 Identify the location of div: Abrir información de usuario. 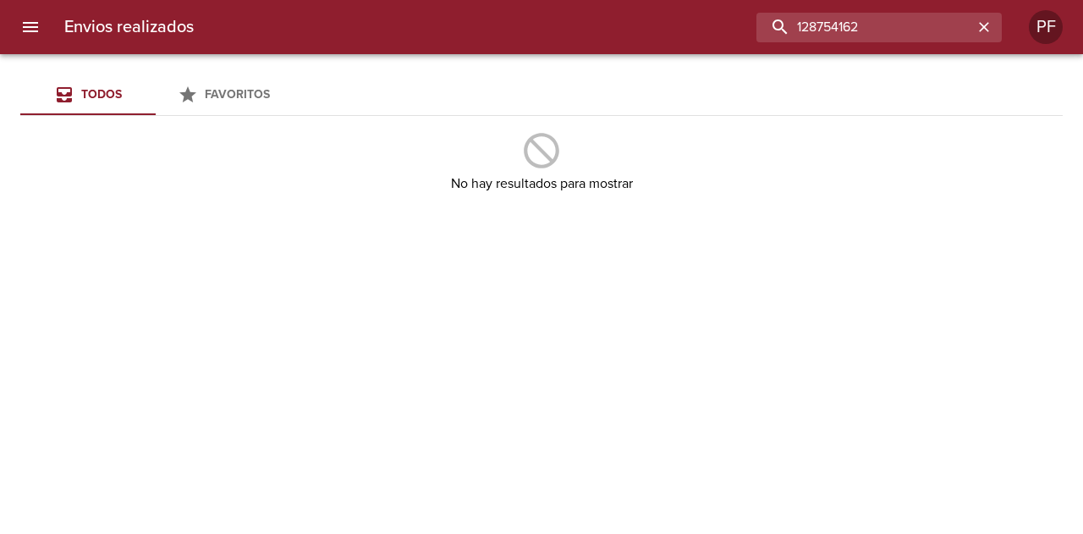
(1046, 27).